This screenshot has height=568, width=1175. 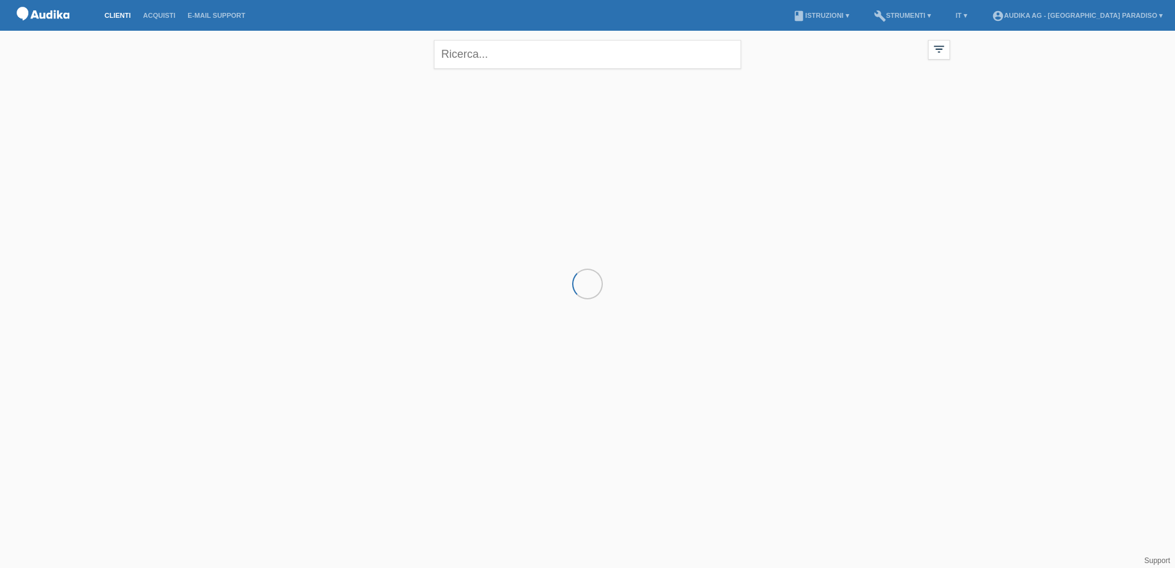 I want to click on a: POS — MF Group, so click(x=43, y=28).